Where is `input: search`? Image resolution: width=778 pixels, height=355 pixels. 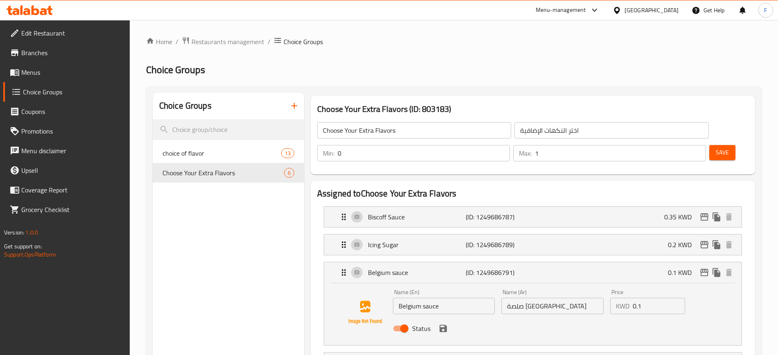
input: search is located at coordinates (228, 130).